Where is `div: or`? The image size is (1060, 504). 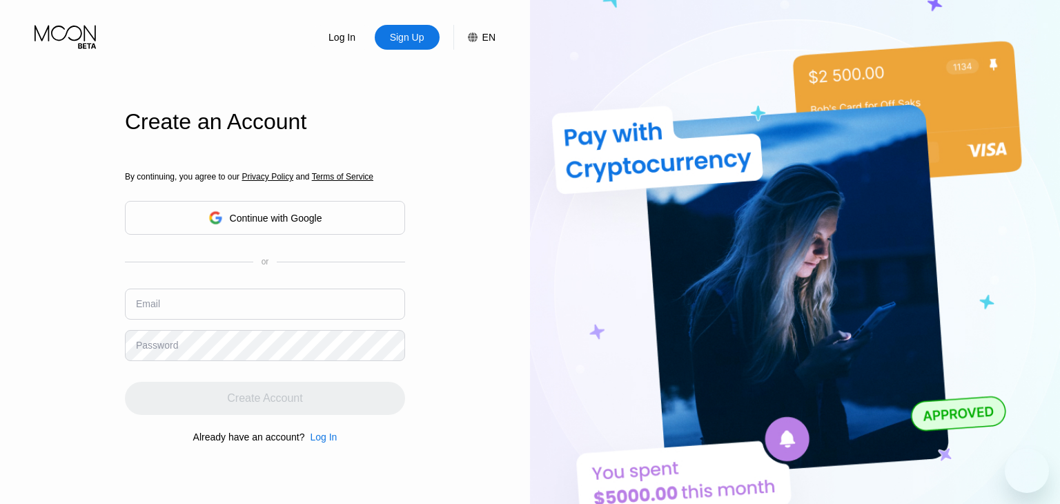 div: or is located at coordinates (265, 262).